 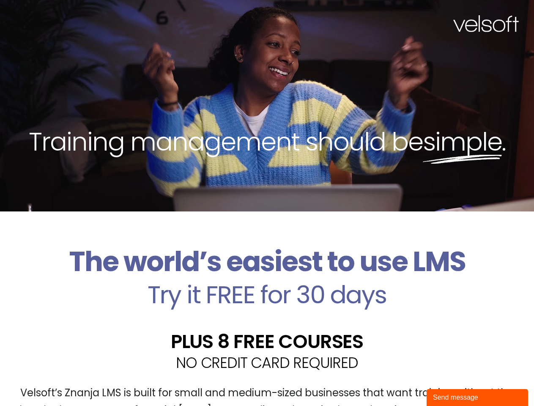 I want to click on h2: PLUS 8 FREE COURSES, so click(x=267, y=341).